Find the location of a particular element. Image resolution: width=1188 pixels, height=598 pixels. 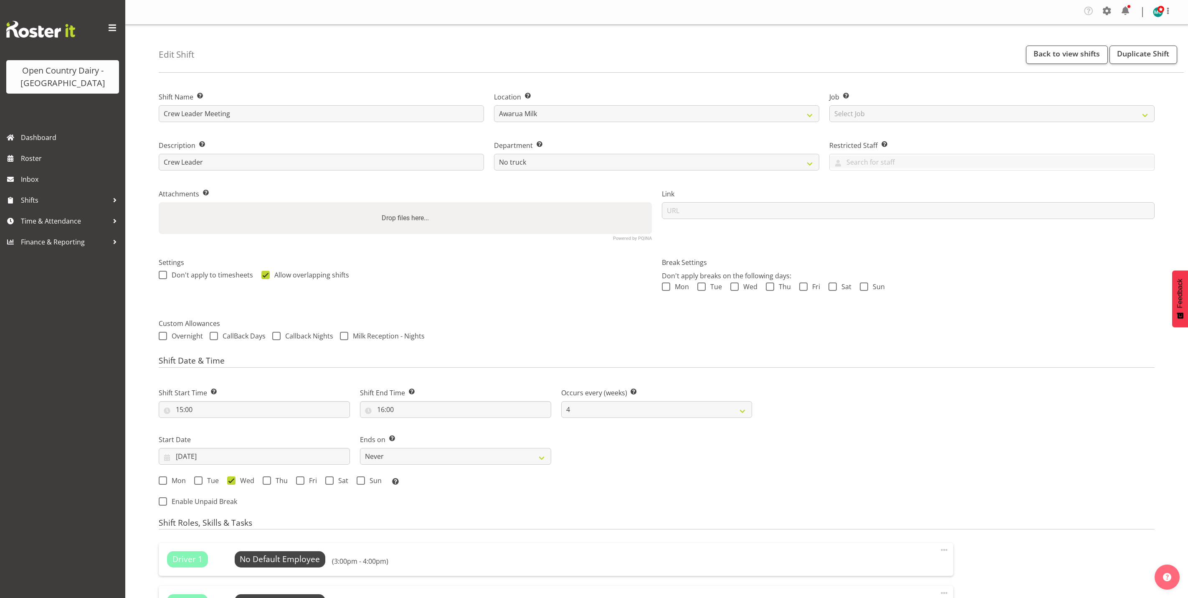

label: Attachments is located at coordinates (405, 194).